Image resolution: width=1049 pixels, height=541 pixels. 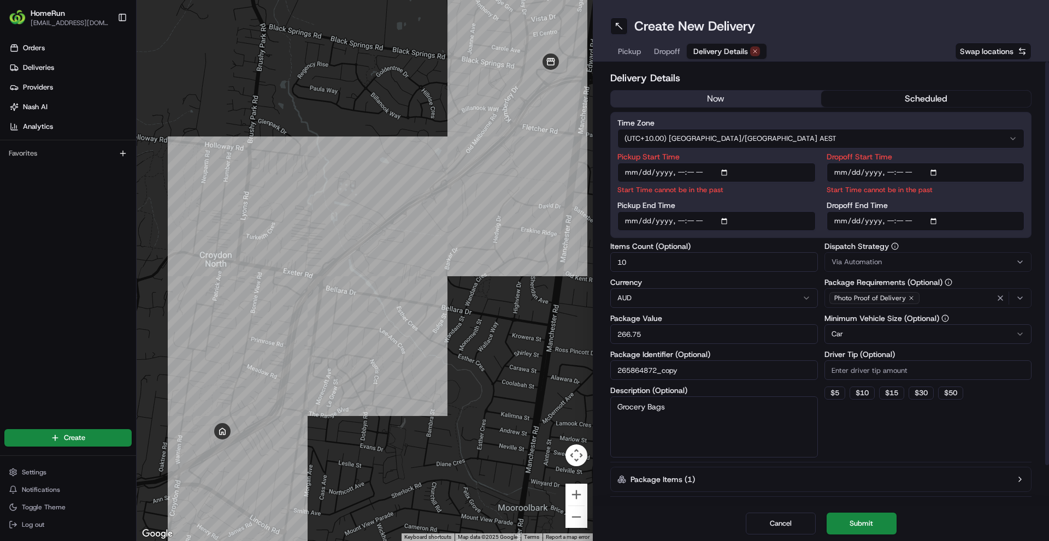 What do you see at coordinates (34, 48) in the screenshot?
I see `span: Orders` at bounding box center [34, 48].